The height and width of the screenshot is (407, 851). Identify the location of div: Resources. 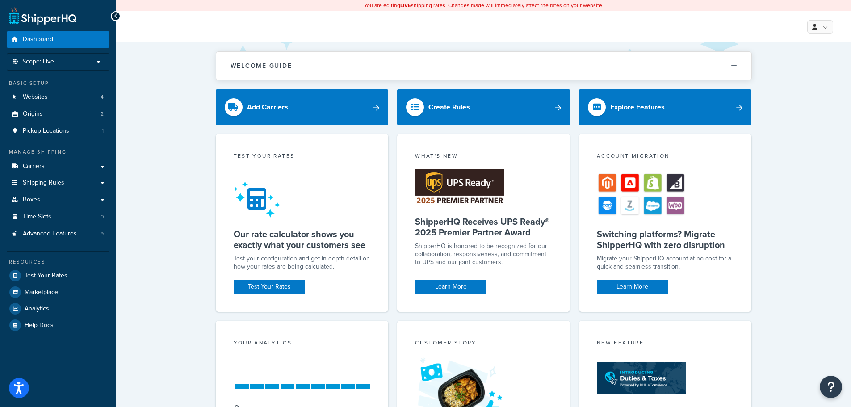
(58, 262).